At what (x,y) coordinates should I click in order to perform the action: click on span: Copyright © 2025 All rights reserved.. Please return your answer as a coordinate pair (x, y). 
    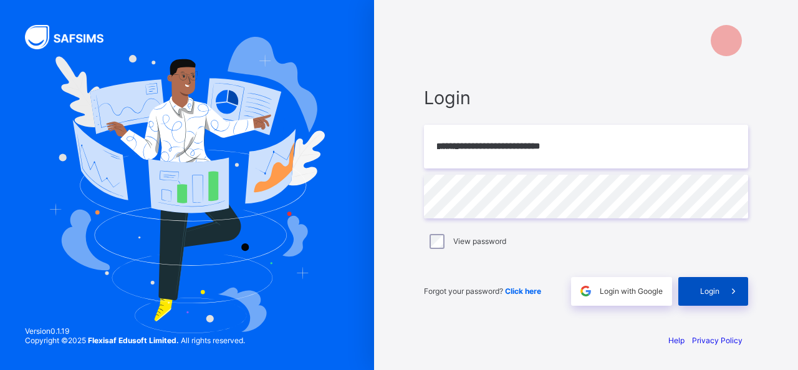
    Looking at the image, I should click on (135, 340).